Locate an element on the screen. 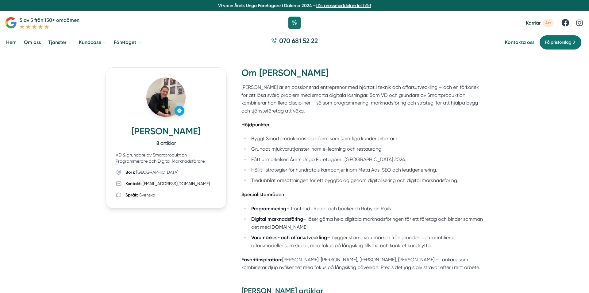 The image size is (589, 293). a: Om oss is located at coordinates (32, 42).